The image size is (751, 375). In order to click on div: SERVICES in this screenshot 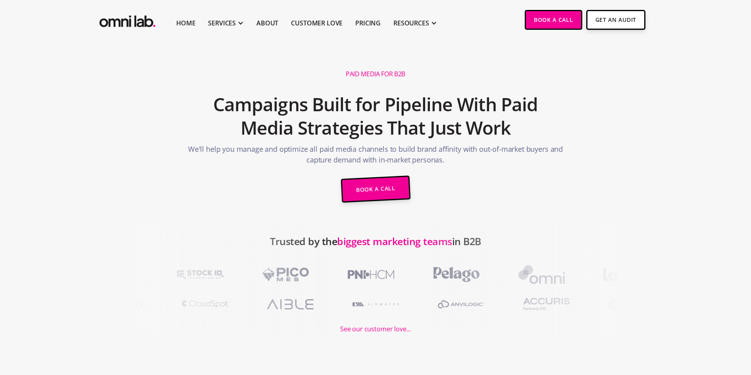, I will do `click(222, 23)`.